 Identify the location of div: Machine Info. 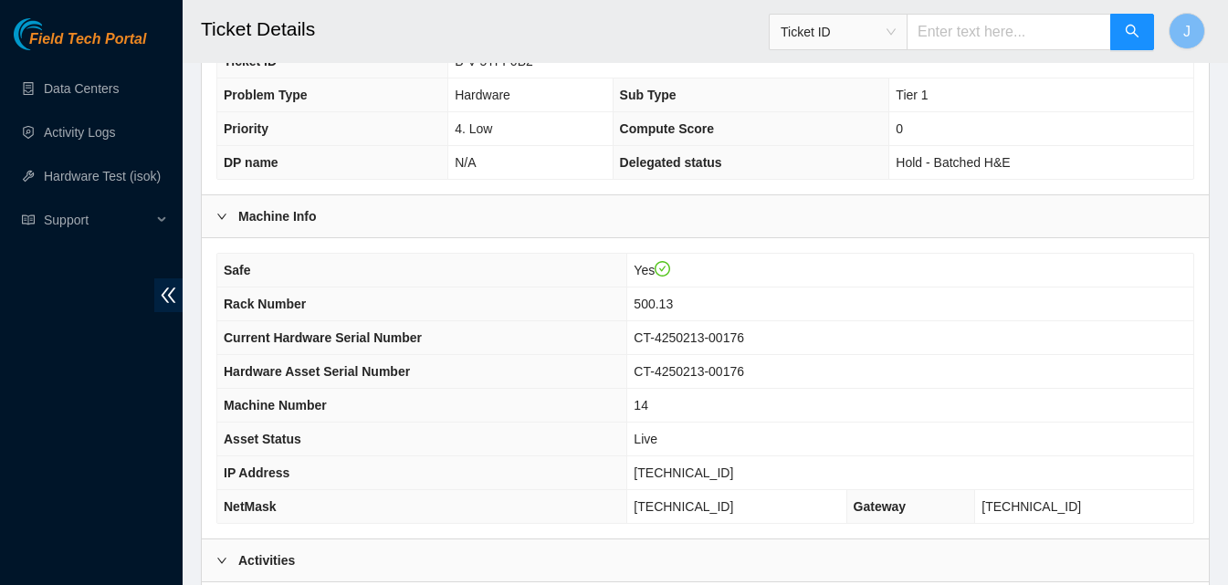
(705, 216).